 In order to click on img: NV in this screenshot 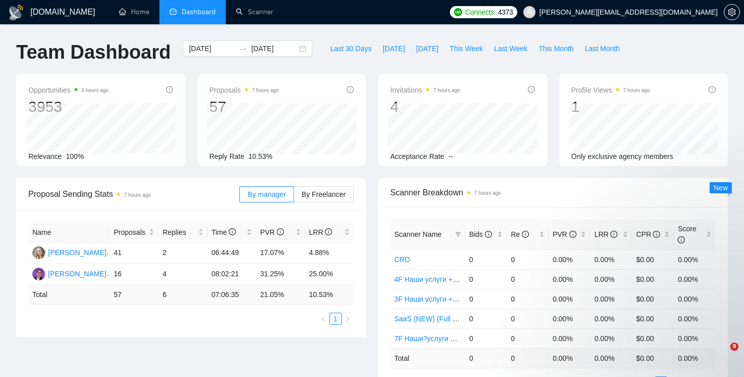, I will do `click(38, 274)`.